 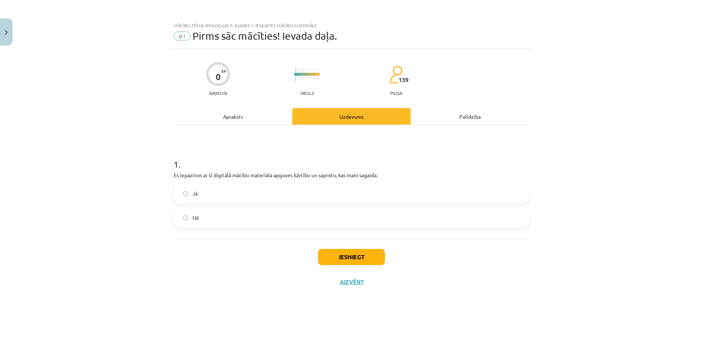 I want to click on p: Saņemsi, so click(x=218, y=93).